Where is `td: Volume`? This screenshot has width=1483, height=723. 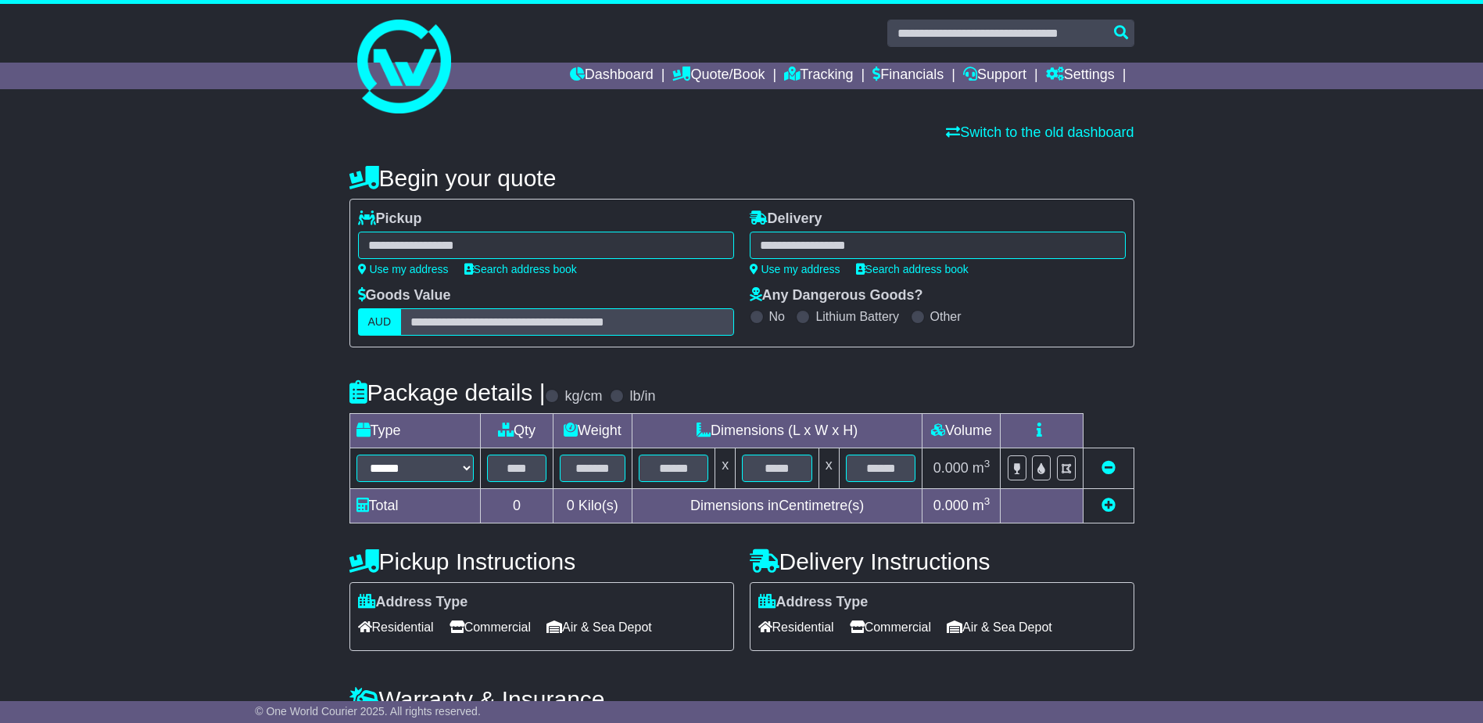
td: Volume is located at coordinates (962, 431).